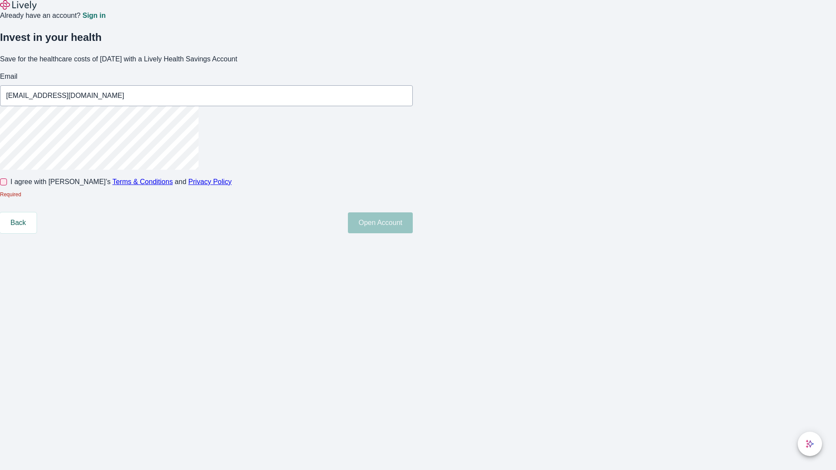 The height and width of the screenshot is (470, 836). What do you see at coordinates (810, 444) in the screenshot?
I see `button: chat` at bounding box center [810, 444].